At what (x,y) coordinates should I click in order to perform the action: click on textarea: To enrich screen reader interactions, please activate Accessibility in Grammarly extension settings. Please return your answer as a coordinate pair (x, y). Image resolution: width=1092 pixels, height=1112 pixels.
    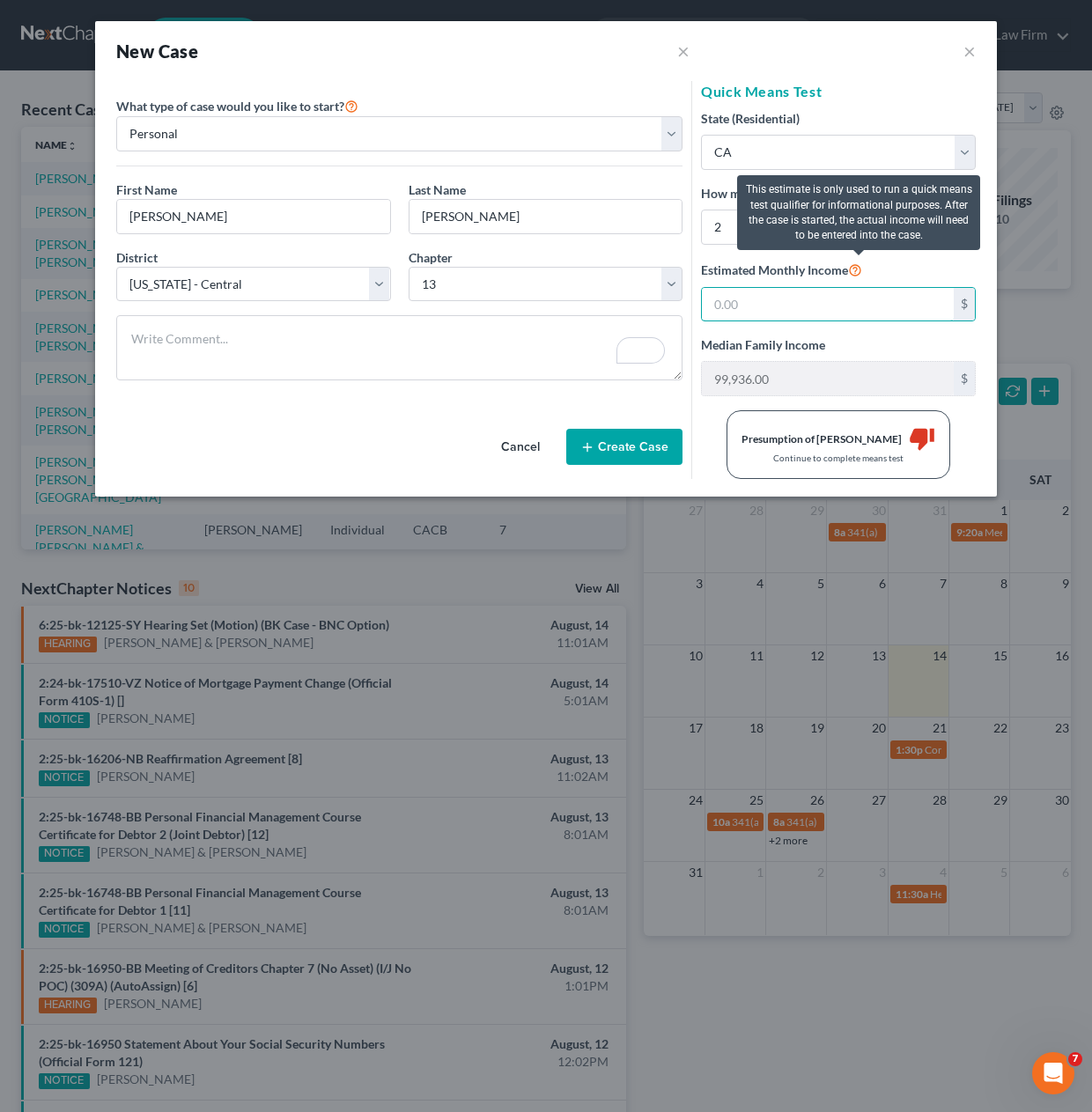
    Looking at the image, I should click on (398, 348).